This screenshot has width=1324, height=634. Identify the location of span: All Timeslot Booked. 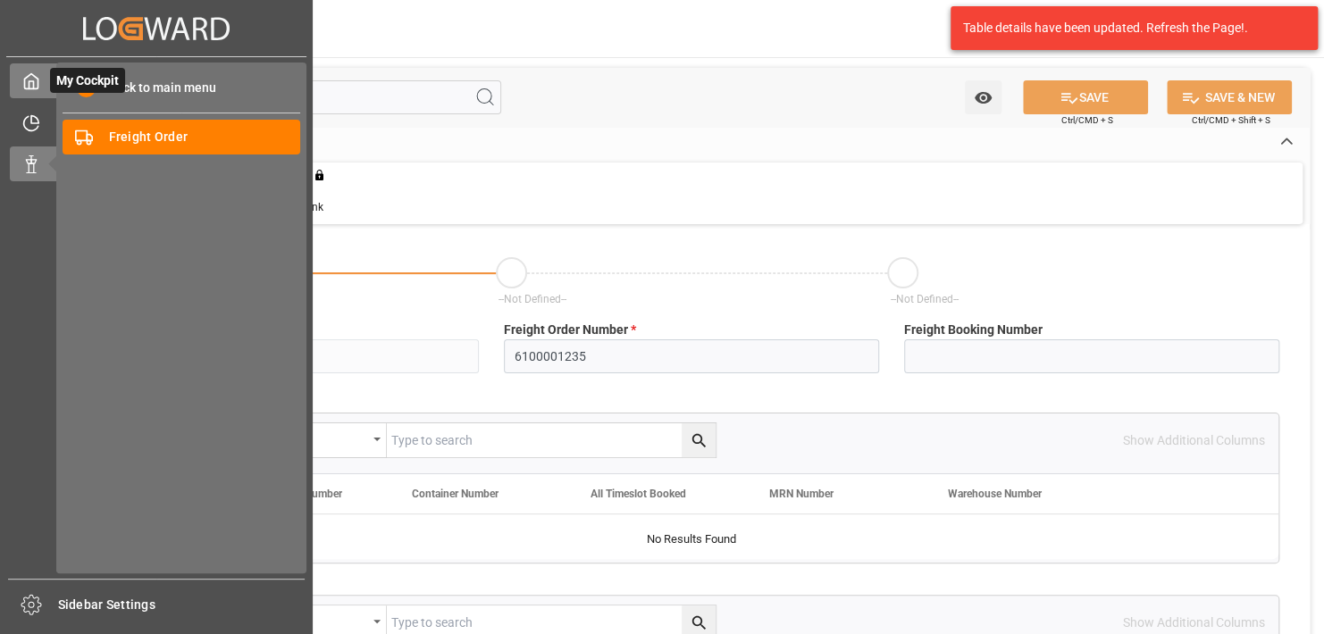
(638, 494).